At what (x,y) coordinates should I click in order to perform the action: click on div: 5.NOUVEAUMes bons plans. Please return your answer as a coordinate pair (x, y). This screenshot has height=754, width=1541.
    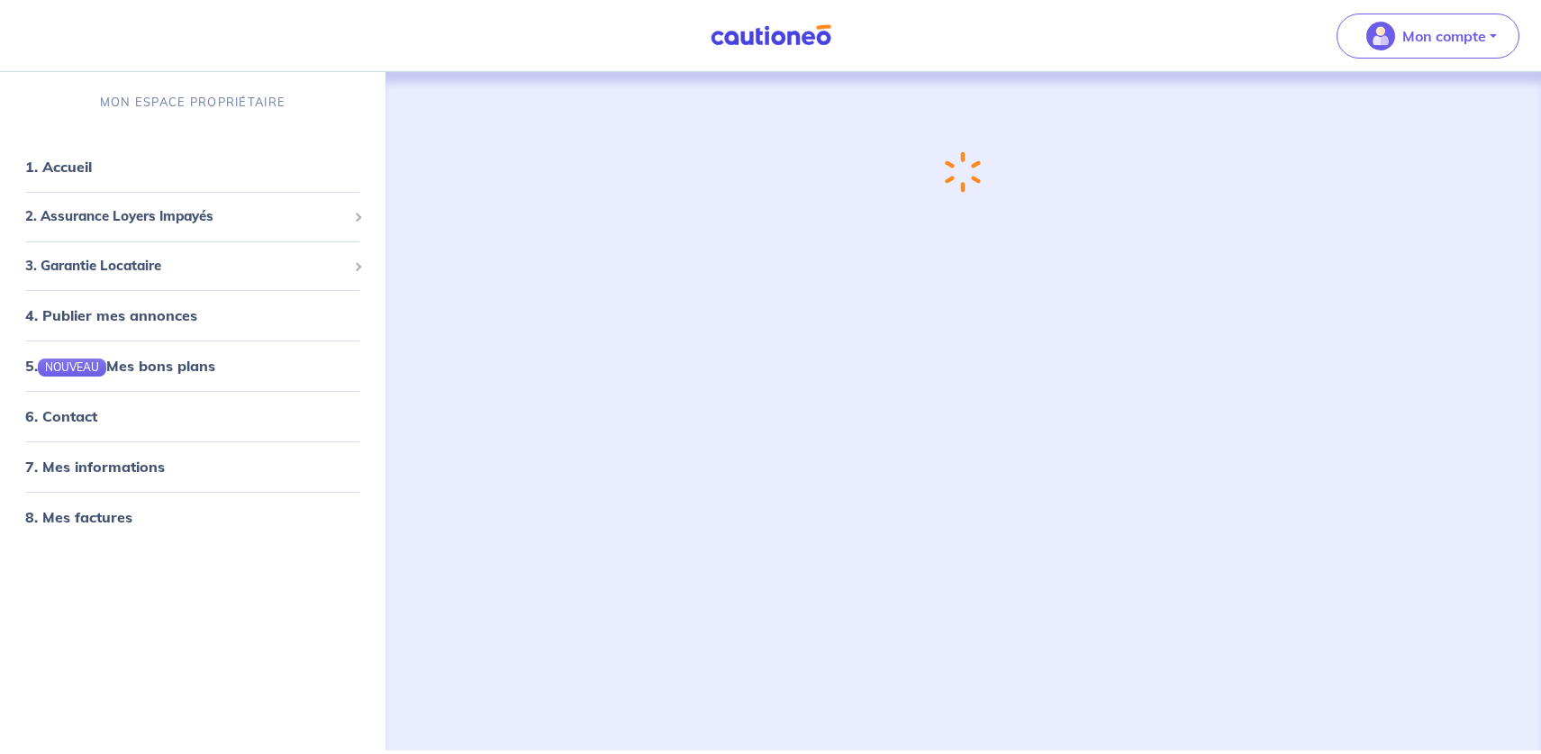
    Looking at the image, I should click on (193, 366).